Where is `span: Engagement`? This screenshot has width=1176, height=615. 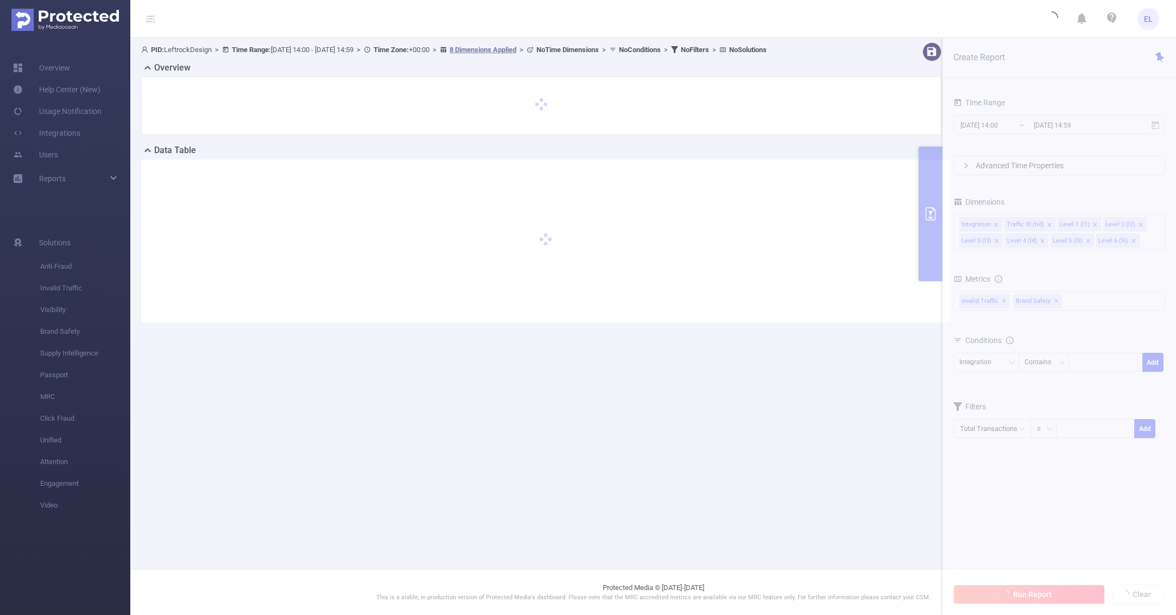 span: Engagement is located at coordinates (85, 484).